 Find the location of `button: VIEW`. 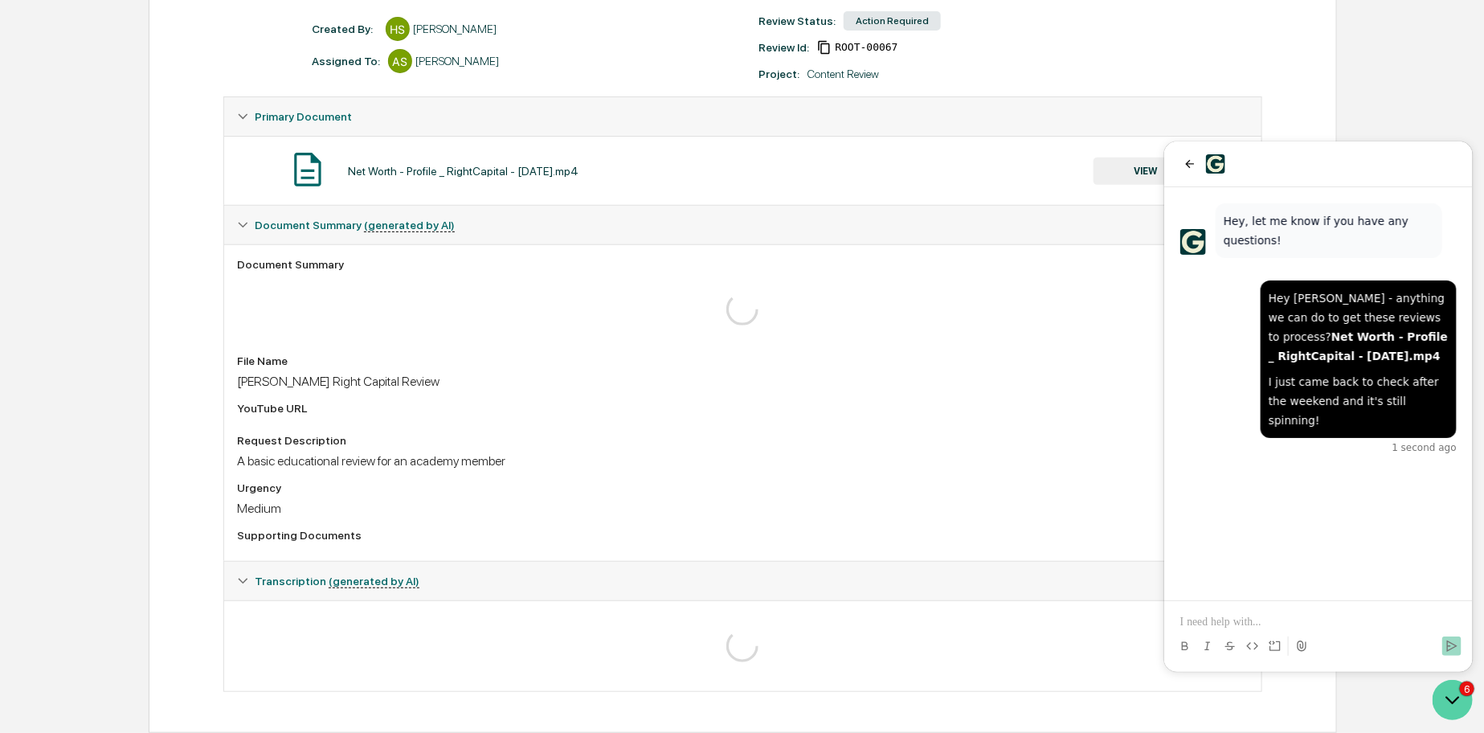

button: VIEW is located at coordinates (1145, 171).